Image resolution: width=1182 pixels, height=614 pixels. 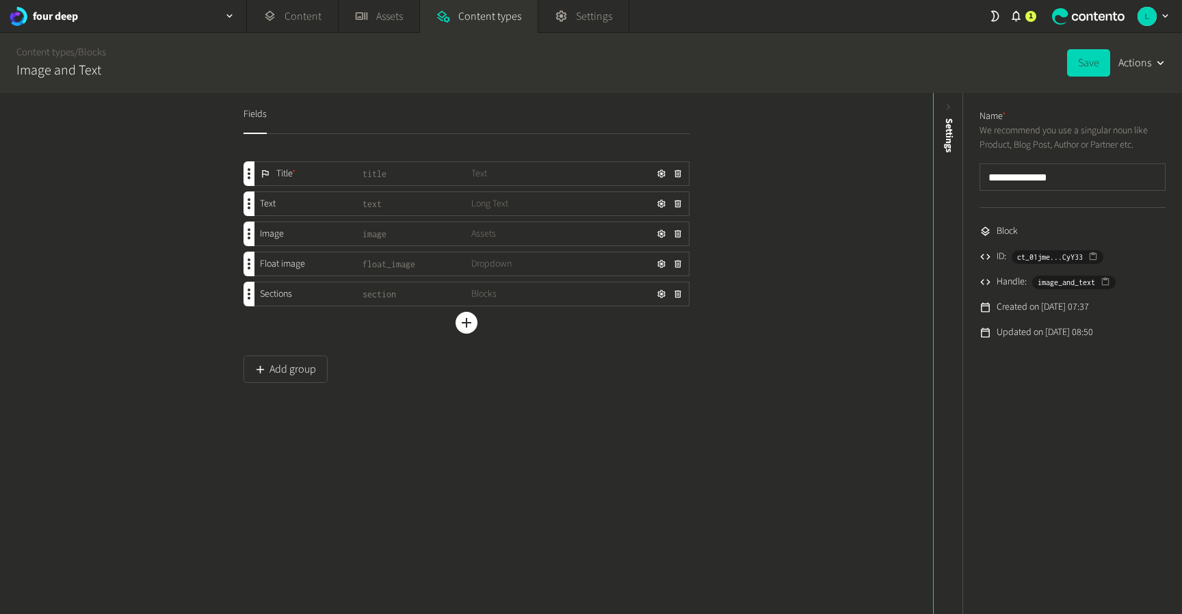 What do you see at coordinates (1147, 16) in the screenshot?
I see `img: Luke` at bounding box center [1147, 16].